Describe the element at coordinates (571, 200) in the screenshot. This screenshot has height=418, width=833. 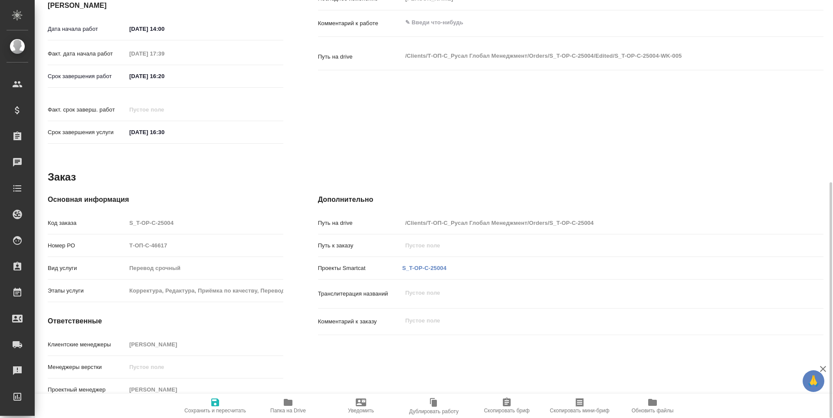
I see `h4: Дополнительно` at that location.